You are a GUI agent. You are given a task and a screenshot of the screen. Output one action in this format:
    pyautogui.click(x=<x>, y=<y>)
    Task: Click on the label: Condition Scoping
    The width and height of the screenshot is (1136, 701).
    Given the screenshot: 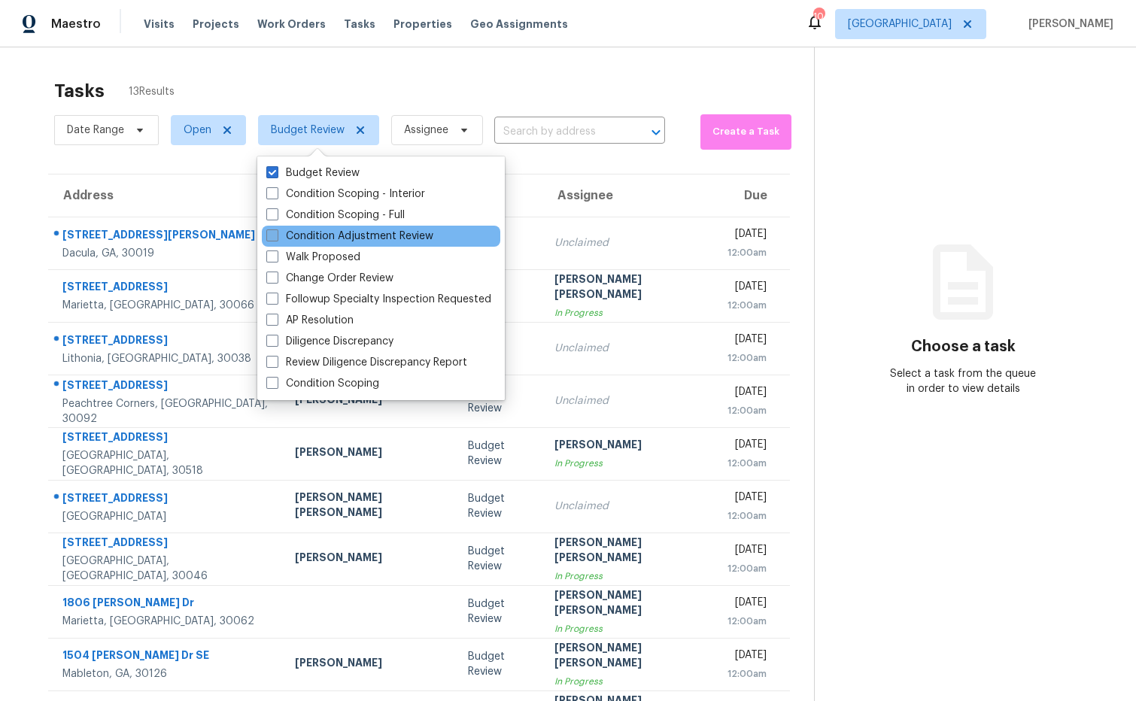 What is the action you would take?
    pyautogui.click(x=323, y=384)
    